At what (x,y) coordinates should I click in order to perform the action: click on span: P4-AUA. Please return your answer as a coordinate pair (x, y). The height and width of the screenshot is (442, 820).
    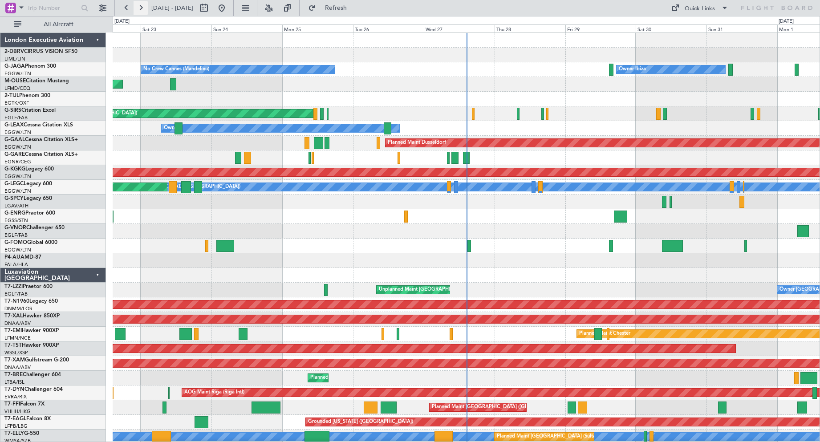
    Looking at the image, I should click on (14, 257).